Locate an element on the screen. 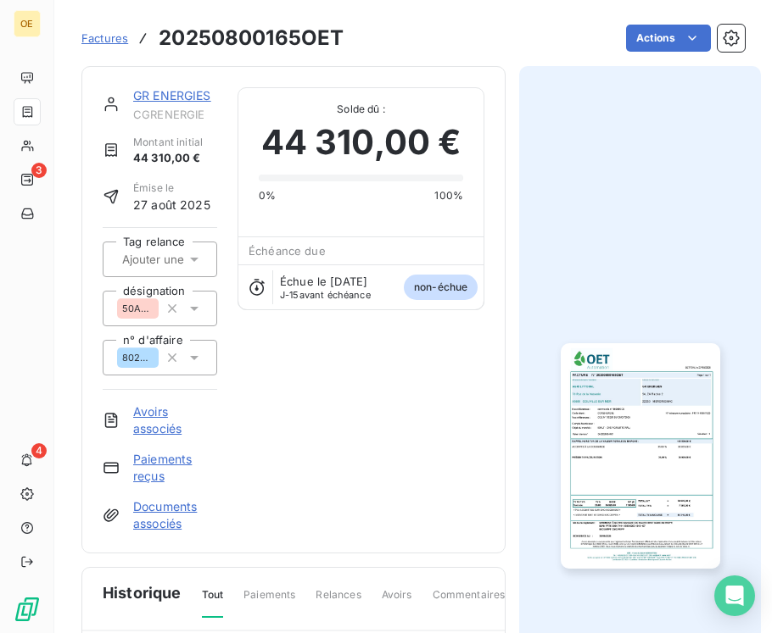 The image size is (772, 633). span: CGRENERGIE is located at coordinates (175, 114).